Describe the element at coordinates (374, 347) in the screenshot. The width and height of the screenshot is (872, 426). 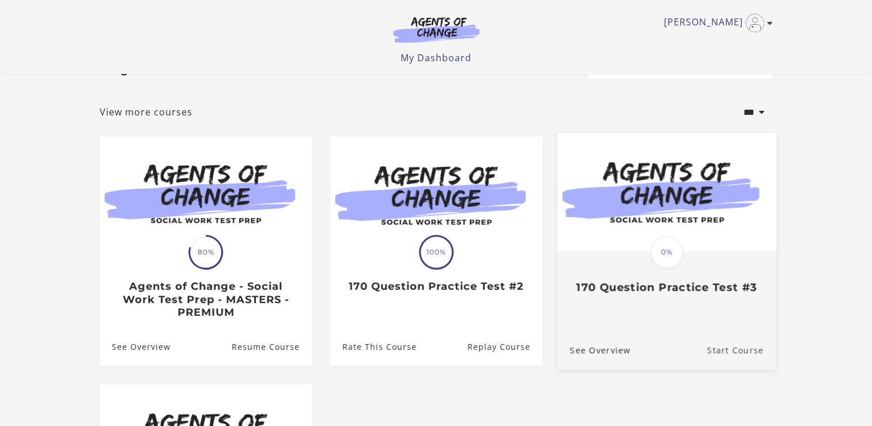
I see `a: 170 Question Practice Test #2: Rate This Course` at that location.